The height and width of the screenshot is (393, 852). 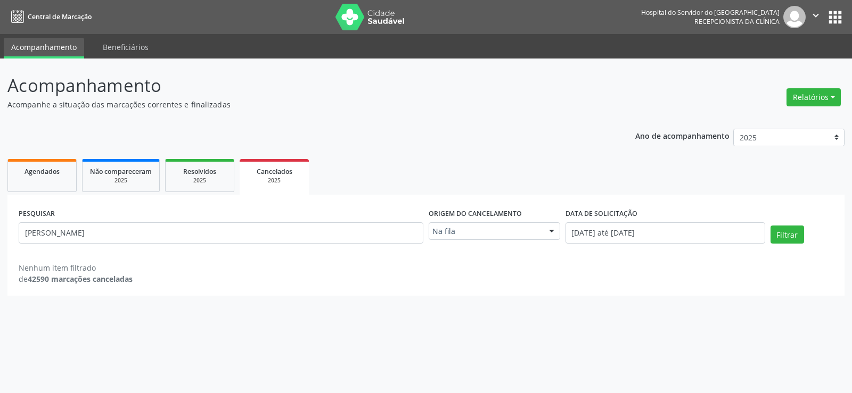 I want to click on label: DATA DE SOLICITAÇÃO, so click(x=601, y=214).